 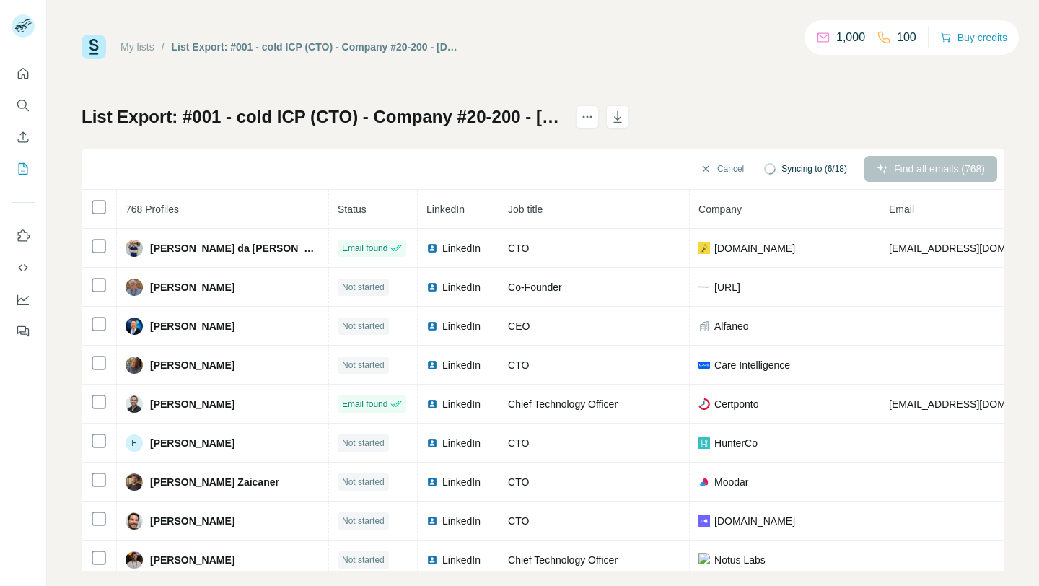 What do you see at coordinates (902, 209) in the screenshot?
I see `span: Email` at bounding box center [902, 209].